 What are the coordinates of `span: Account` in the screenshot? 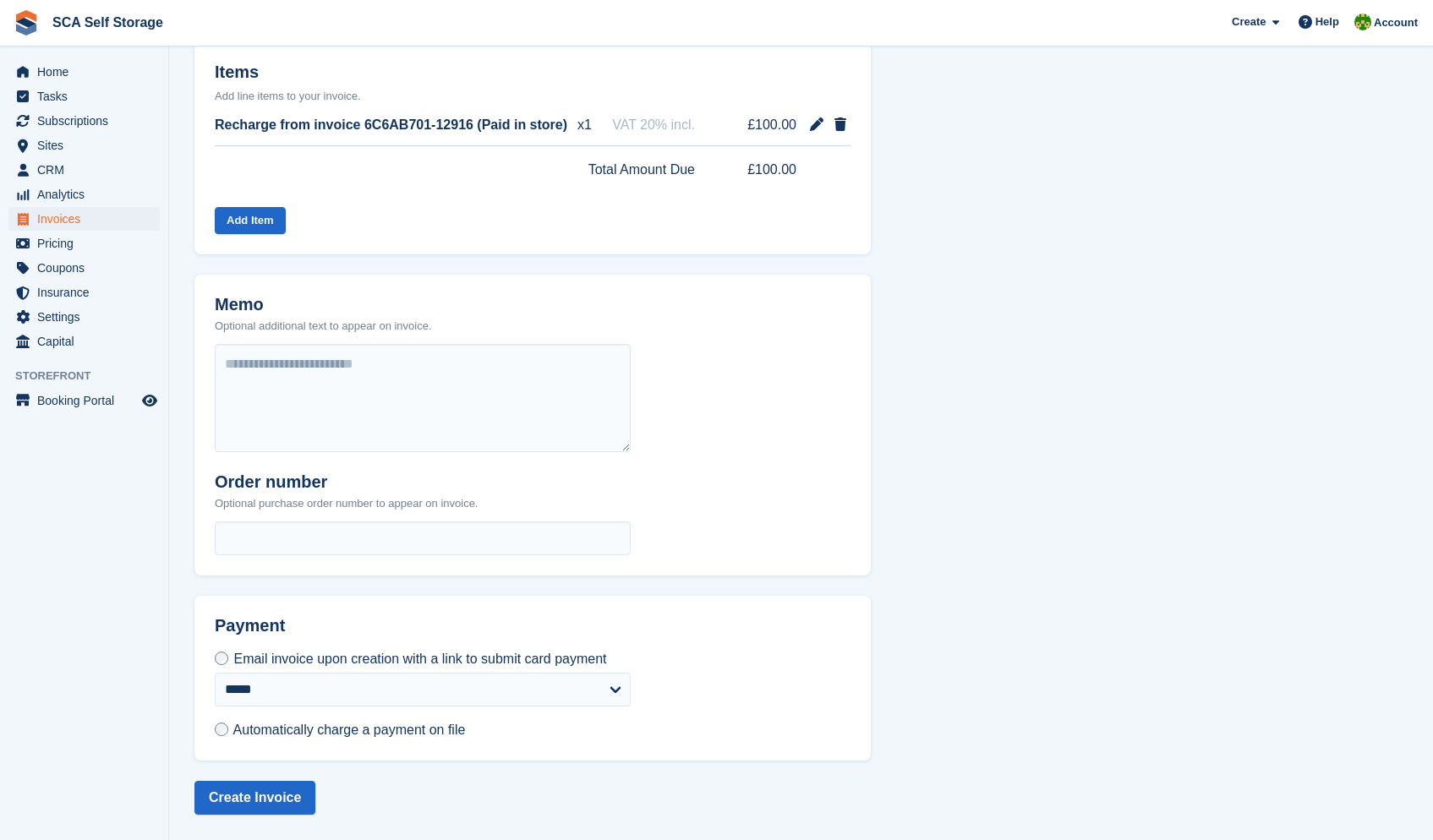 It's located at (1396, 23).